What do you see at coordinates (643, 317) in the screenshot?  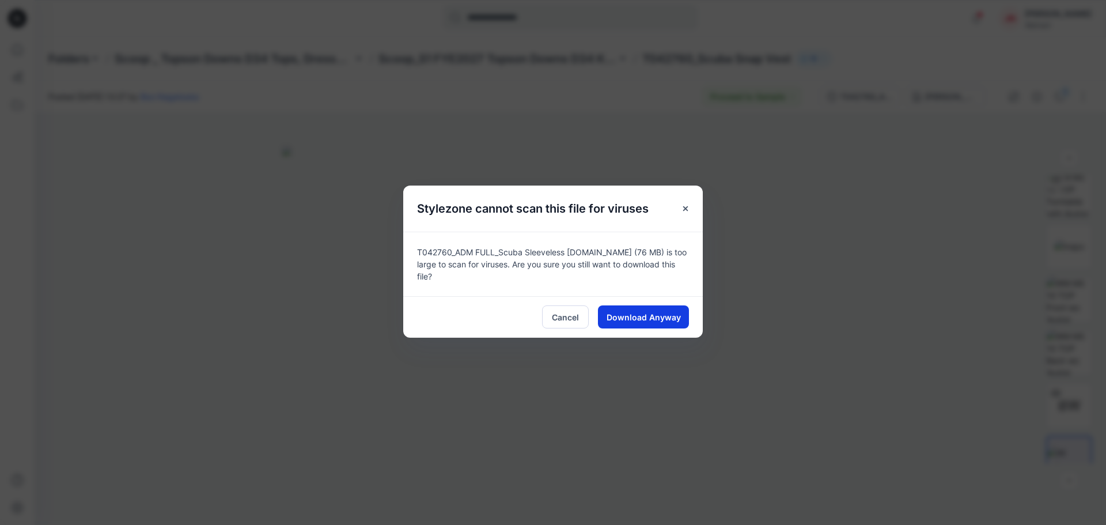 I see `button: Download Anyway` at bounding box center [643, 317].